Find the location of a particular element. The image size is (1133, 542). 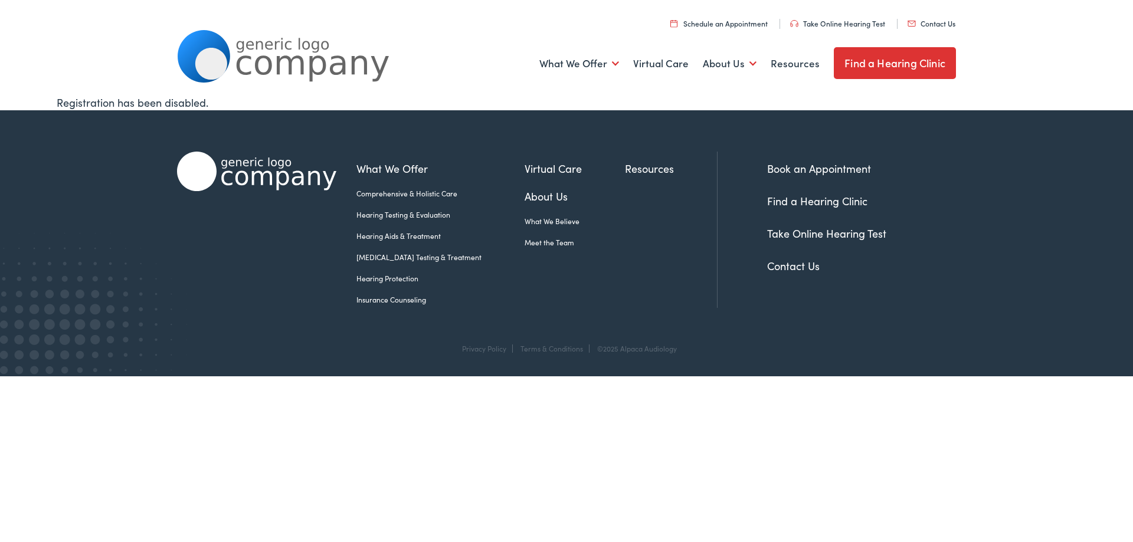

a: Privacy Policy is located at coordinates (484, 348).